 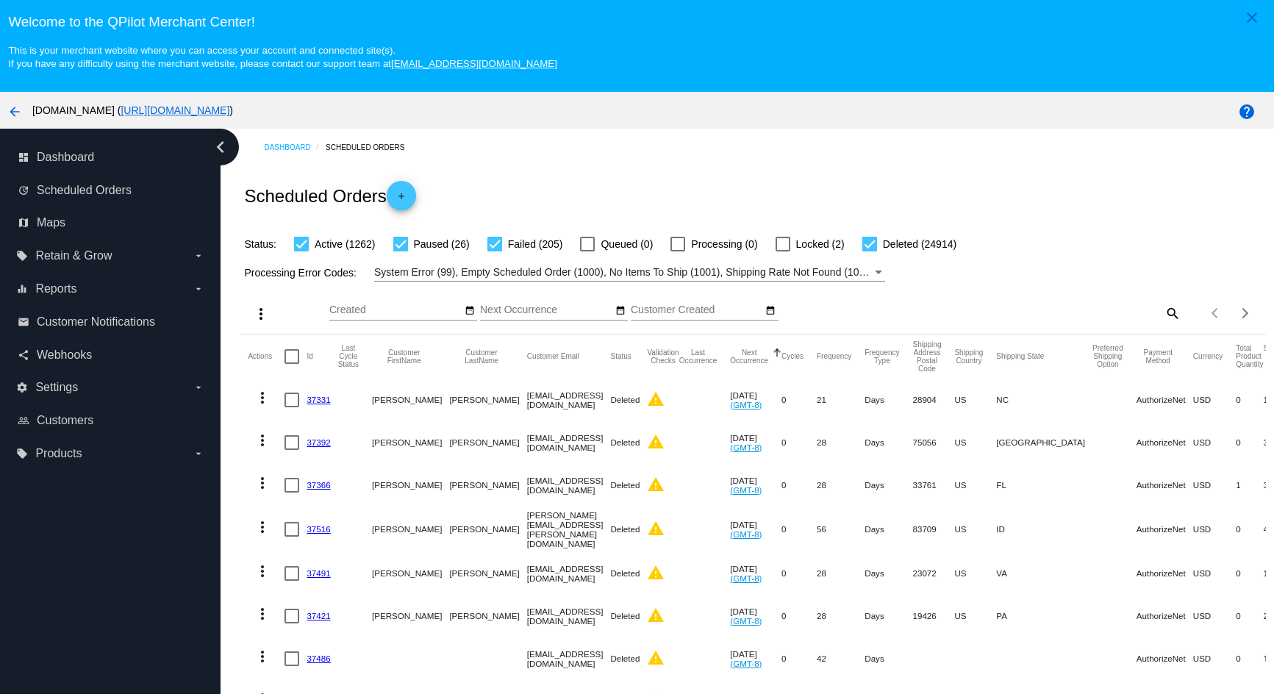 What do you see at coordinates (22, 256) in the screenshot?
I see `i: local_offer` at bounding box center [22, 256].